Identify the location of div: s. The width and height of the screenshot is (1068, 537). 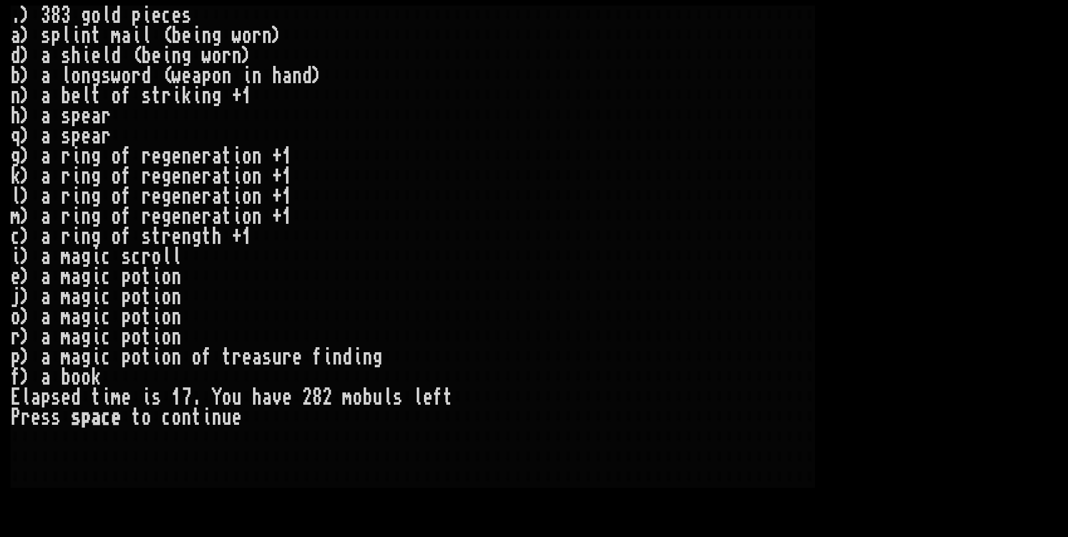
(126, 257).